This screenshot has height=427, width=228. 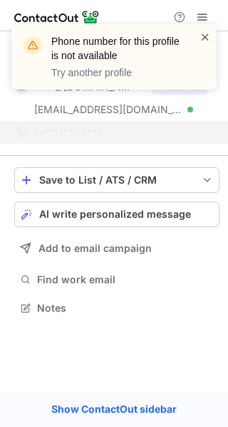 What do you see at coordinates (117, 180) in the screenshot?
I see `button: save-profile-one-click` at bounding box center [117, 180].